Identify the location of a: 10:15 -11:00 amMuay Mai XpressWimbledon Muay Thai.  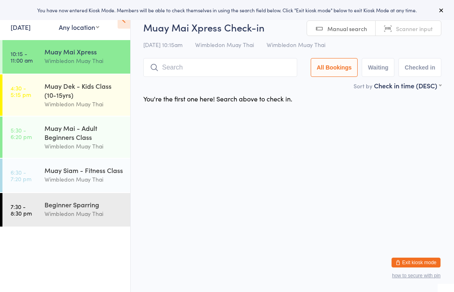
(66, 57).